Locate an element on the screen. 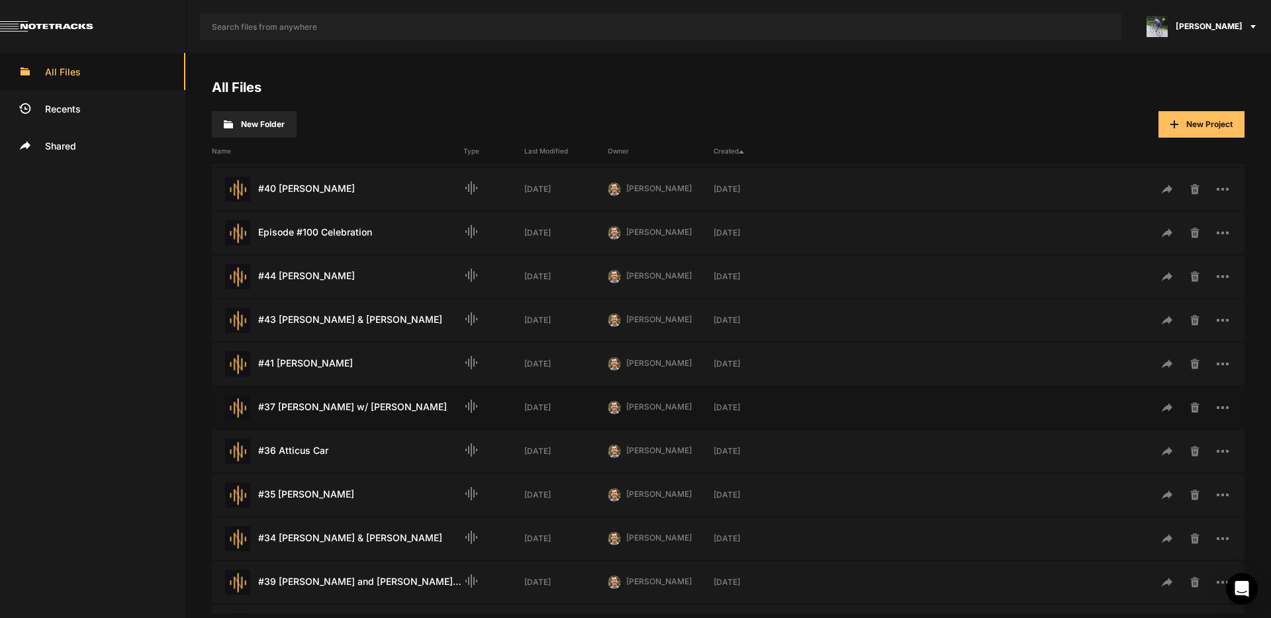  div: Created is located at coordinates (755, 151).